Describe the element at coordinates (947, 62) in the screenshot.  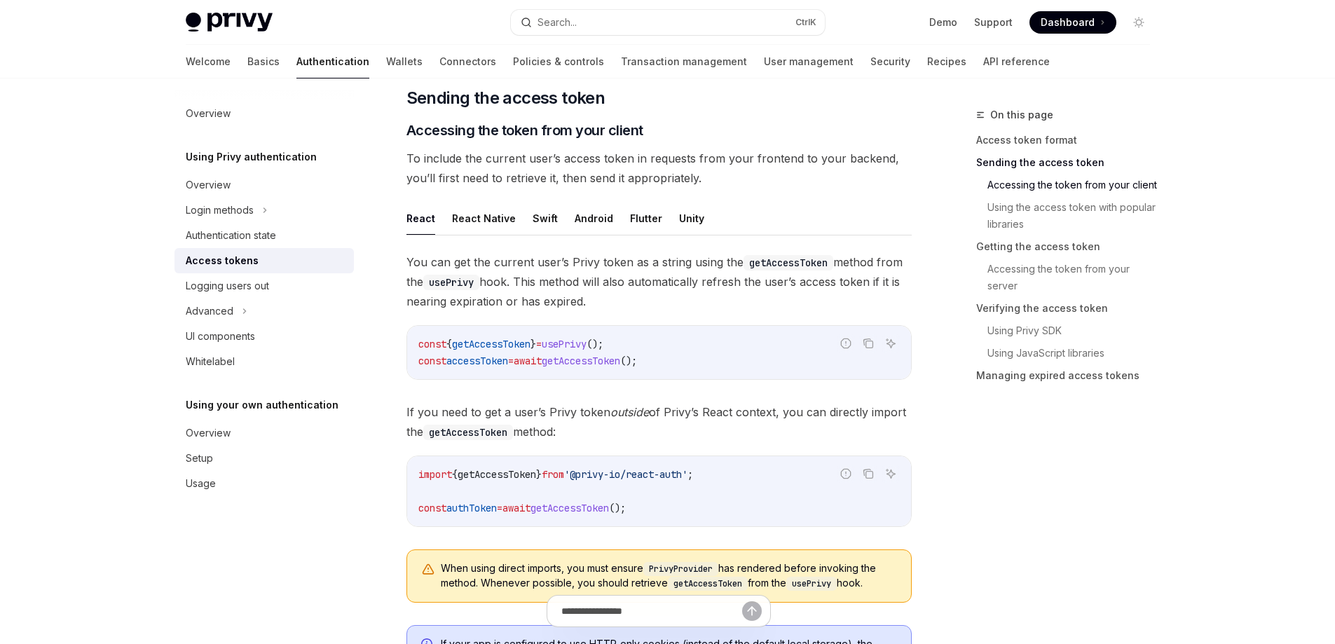
I see `a: Recipes` at that location.